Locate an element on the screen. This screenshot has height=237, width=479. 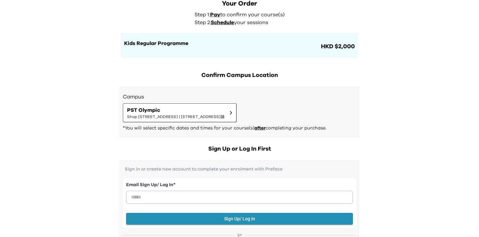
span: Schedule is located at coordinates (222, 22).